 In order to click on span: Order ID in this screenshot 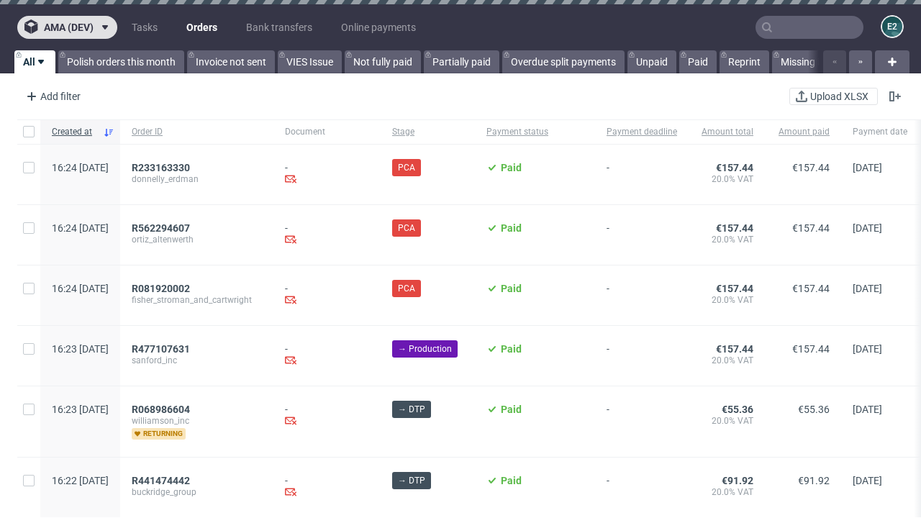, I will do `click(196, 132)`.